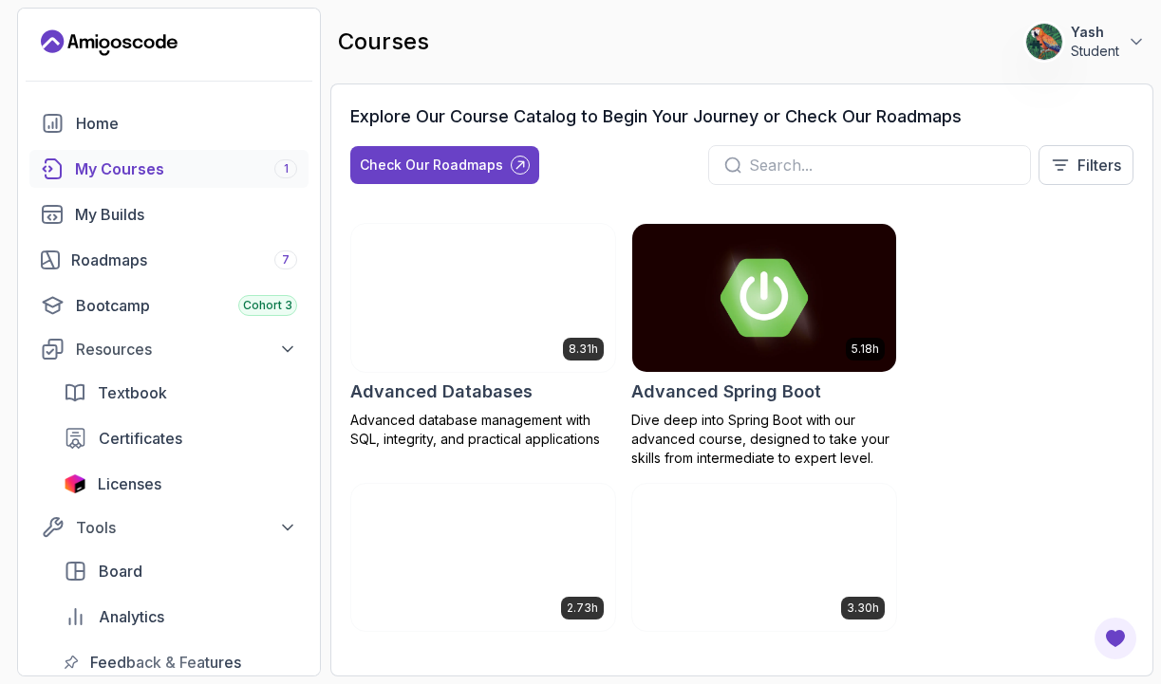  What do you see at coordinates (1099, 165) in the screenshot?
I see `p: Filters` at bounding box center [1099, 165].